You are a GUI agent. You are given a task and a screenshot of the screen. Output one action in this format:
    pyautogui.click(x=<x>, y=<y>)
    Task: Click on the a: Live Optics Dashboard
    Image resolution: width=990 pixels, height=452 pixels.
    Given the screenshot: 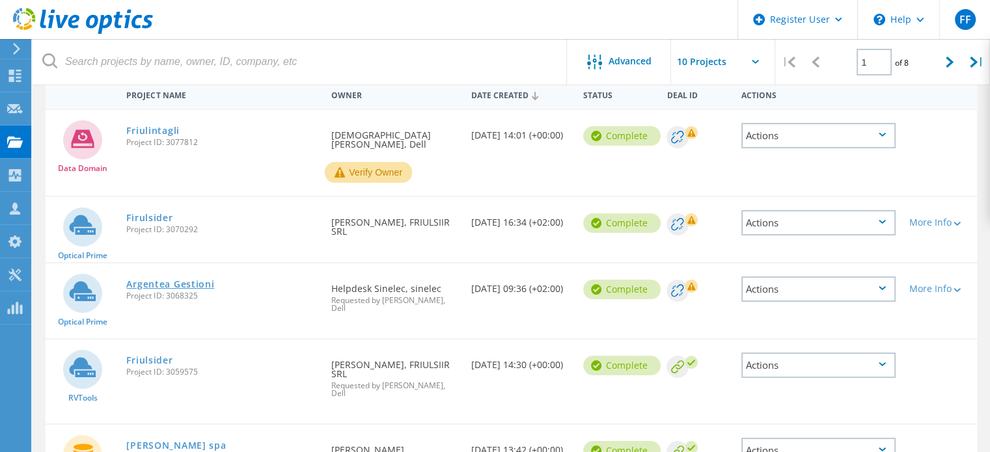 What is the action you would take?
    pyautogui.click(x=83, y=32)
    